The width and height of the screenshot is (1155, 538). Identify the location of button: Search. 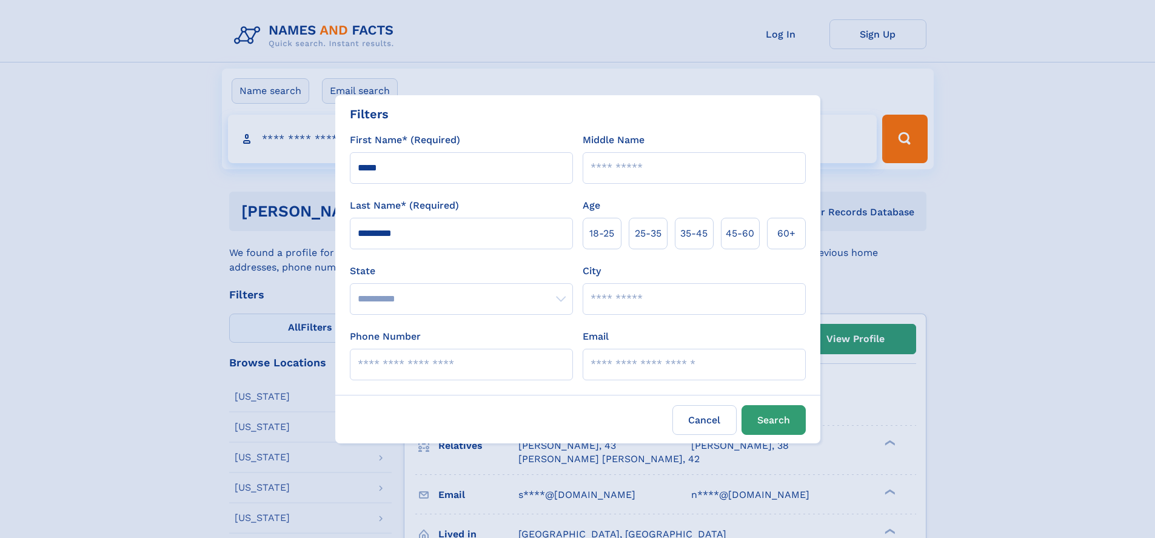
(774, 420).